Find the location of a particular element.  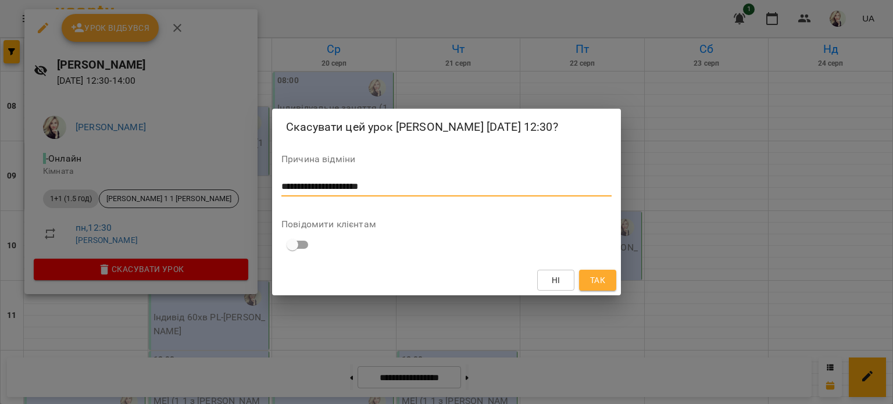

span: Так is located at coordinates (598, 280).